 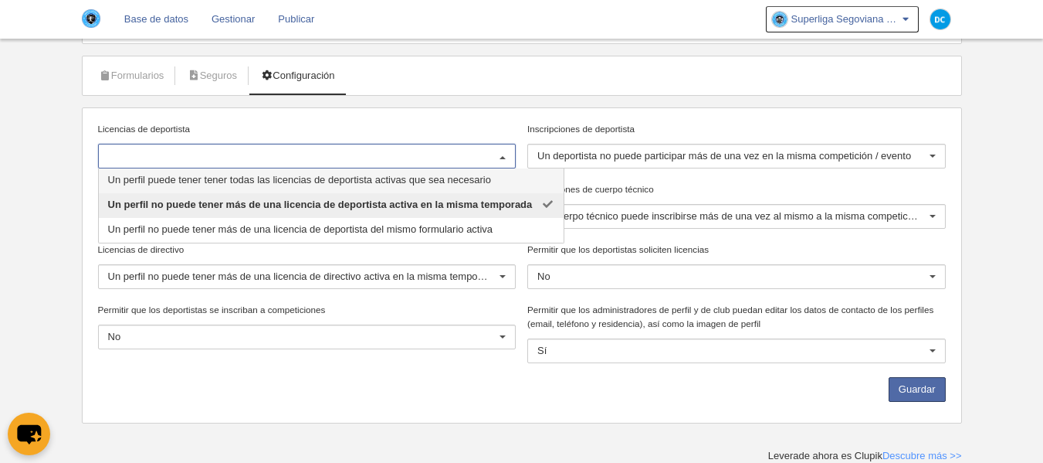 What do you see at coordinates (542, 350) in the screenshot?
I see `span: Sí` at bounding box center [542, 350].